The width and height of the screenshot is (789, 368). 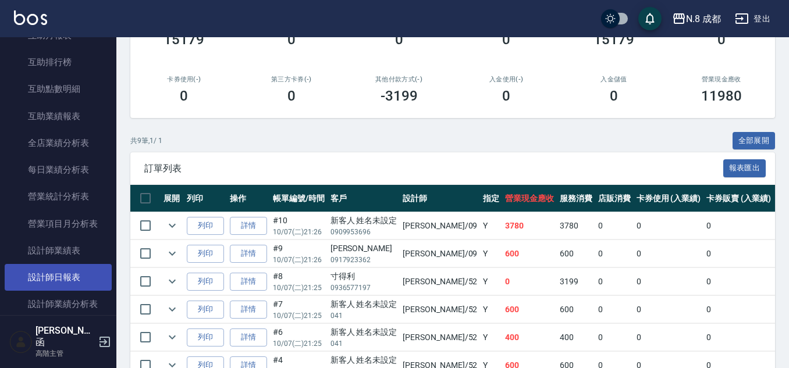 What do you see at coordinates (506, 79) in the screenshot?
I see `h2: 入金使用(-)` at bounding box center [506, 79].